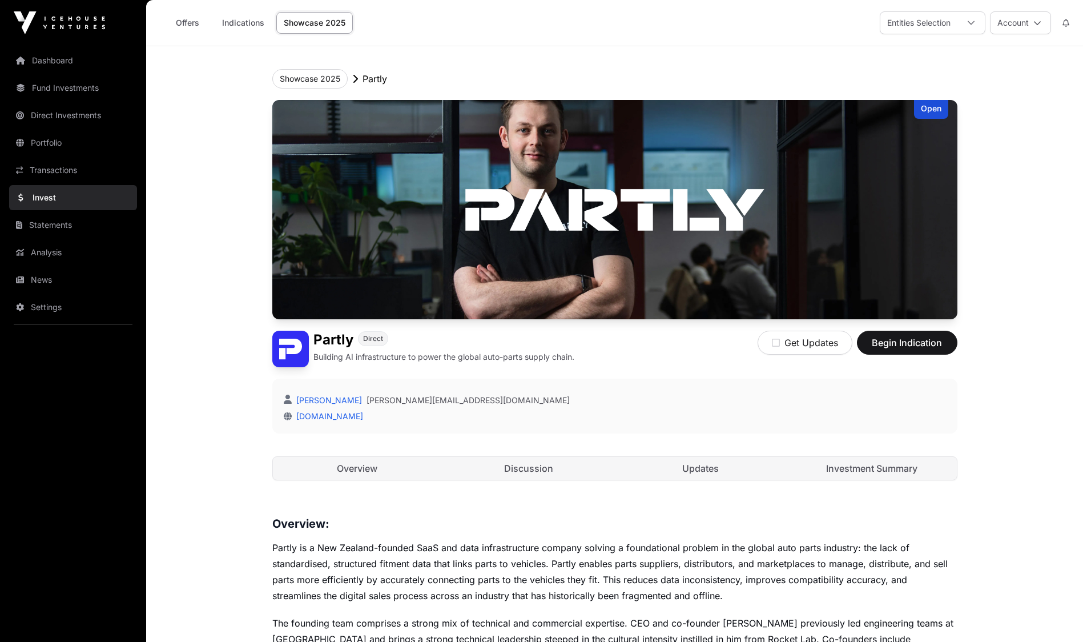 Image resolution: width=1083 pixels, height=642 pixels. I want to click on a: Offers, so click(187, 23).